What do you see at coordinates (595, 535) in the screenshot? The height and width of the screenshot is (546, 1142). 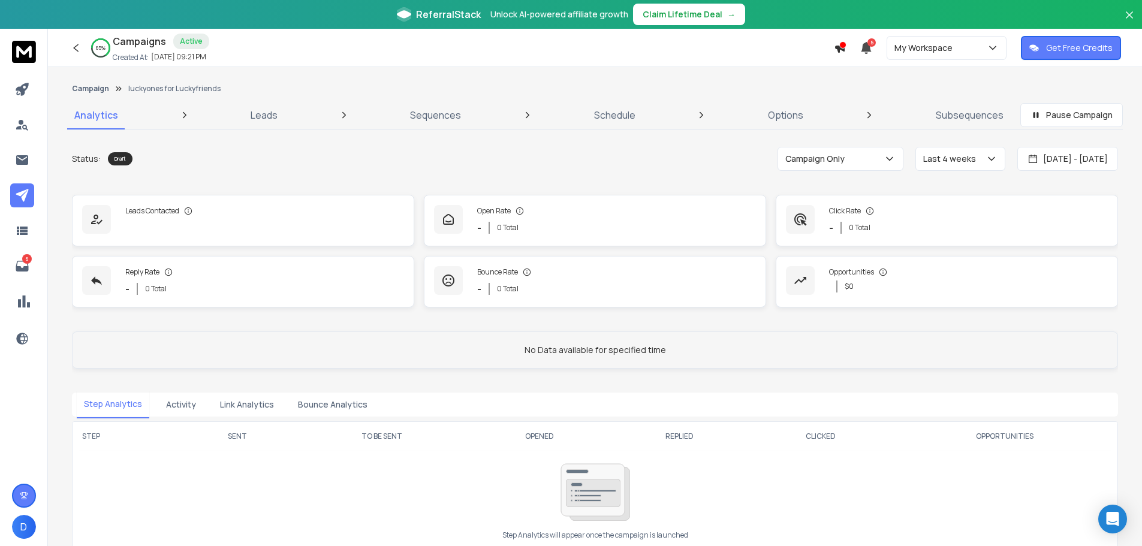 I see `p: Step Analytics will appear once the campaign is launched` at bounding box center [595, 535].